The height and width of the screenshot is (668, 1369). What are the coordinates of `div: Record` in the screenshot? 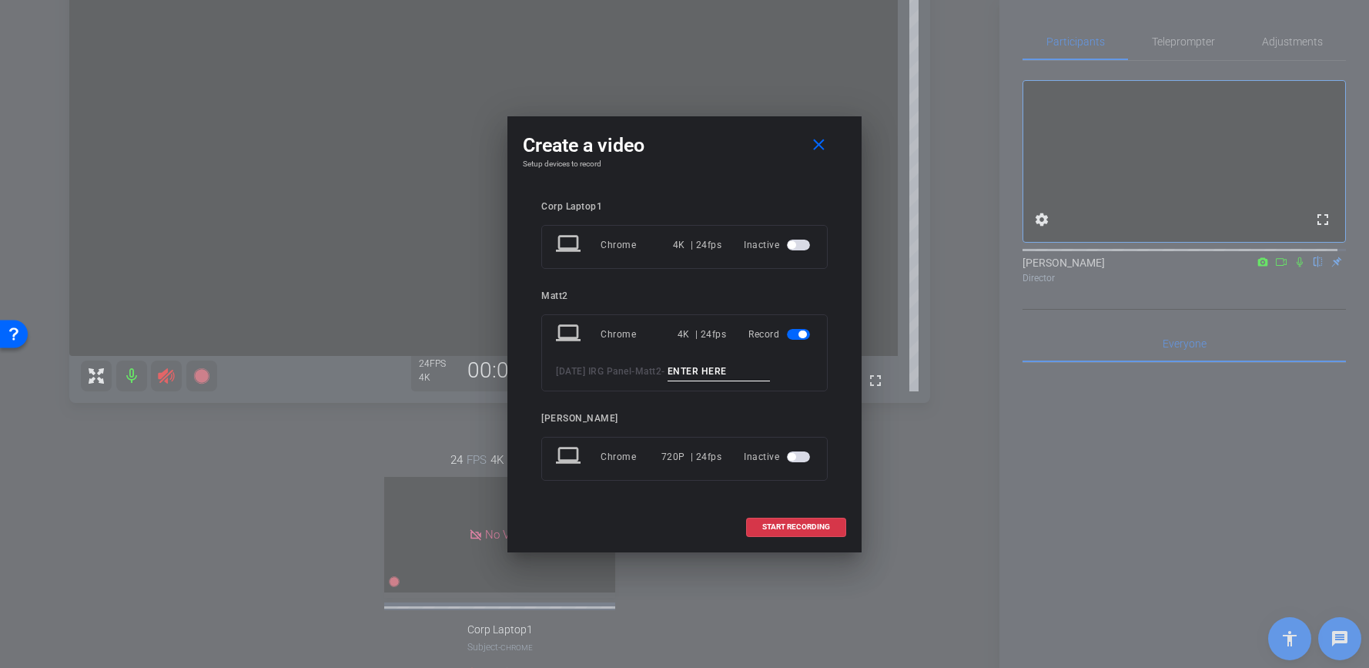 It's located at (781, 334).